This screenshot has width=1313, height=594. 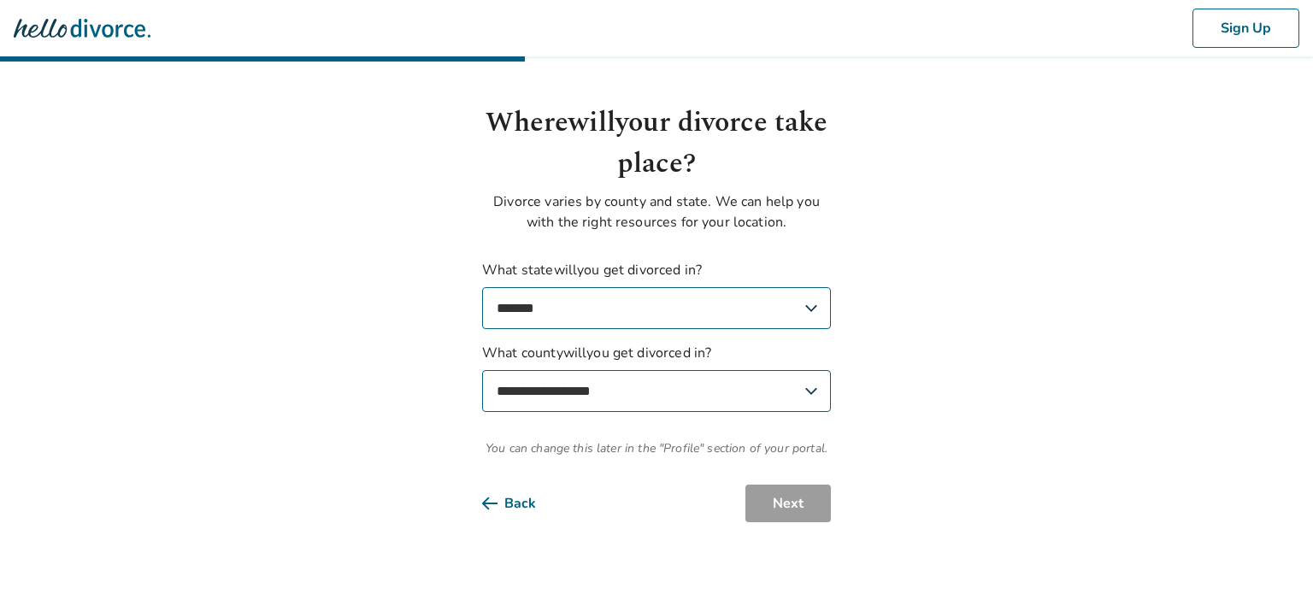 I want to click on h1: Where will your divorce take place?, so click(x=657, y=144).